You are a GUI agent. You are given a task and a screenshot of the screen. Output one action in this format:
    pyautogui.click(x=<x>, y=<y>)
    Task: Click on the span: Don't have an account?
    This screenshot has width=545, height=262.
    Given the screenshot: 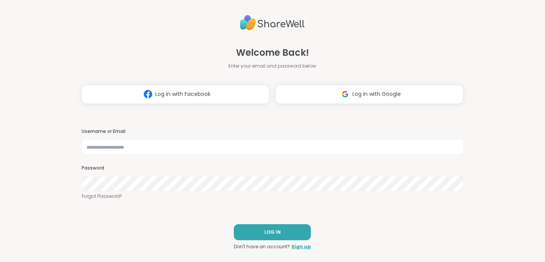 What is the action you would take?
    pyautogui.click(x=262, y=246)
    